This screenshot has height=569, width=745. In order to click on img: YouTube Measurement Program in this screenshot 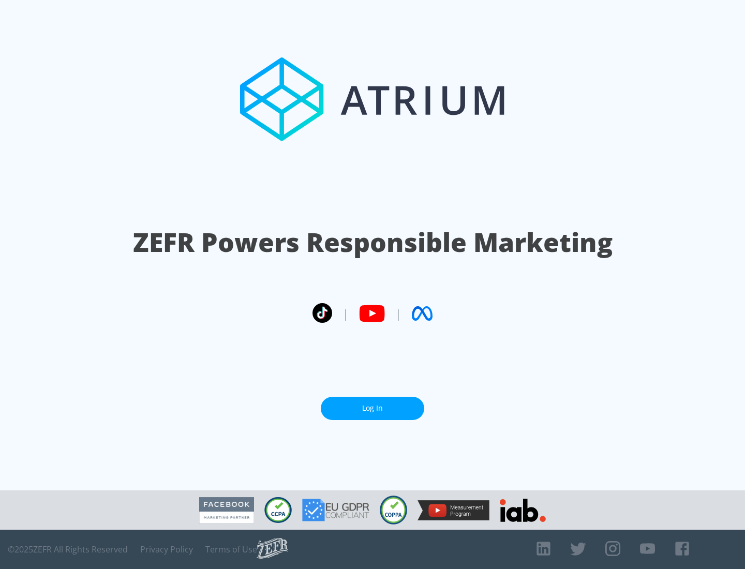, I will do `click(453, 510)`.